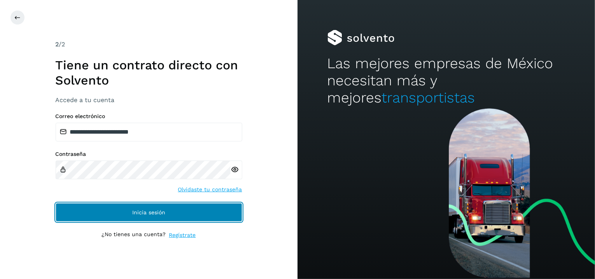 The image size is (595, 279). I want to click on a: Regístrate, so click(182, 235).